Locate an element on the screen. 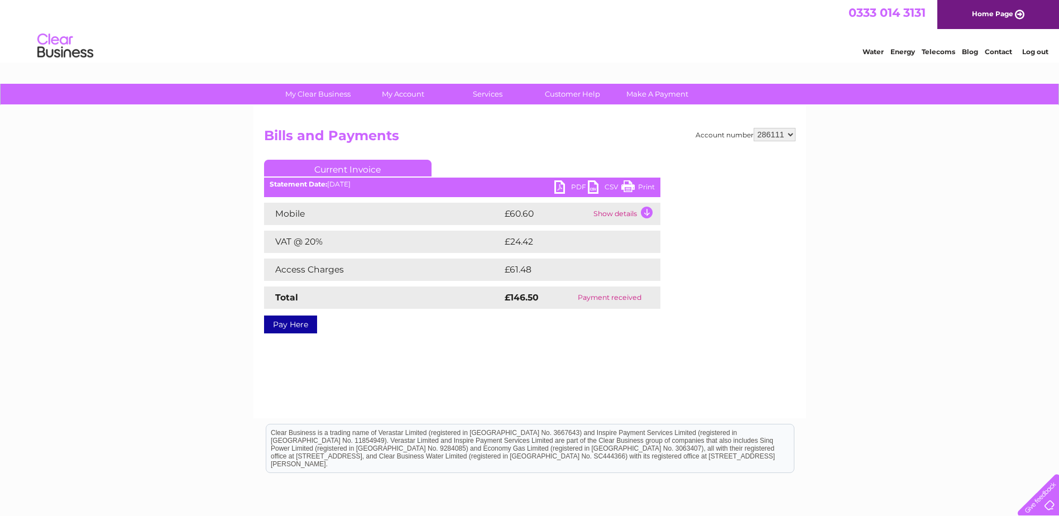 Image resolution: width=1059 pixels, height=516 pixels. a: CSV is located at coordinates (605, 188).